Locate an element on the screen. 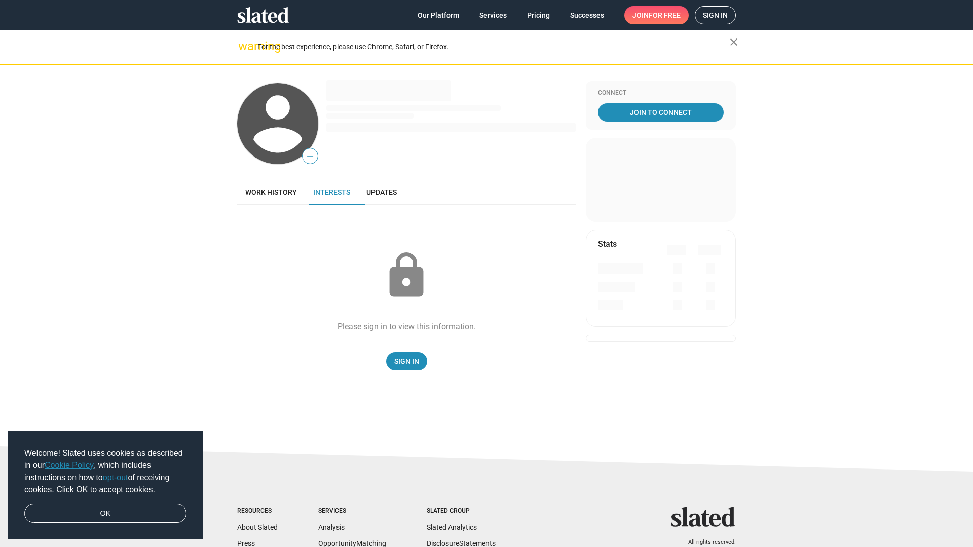 Image resolution: width=973 pixels, height=547 pixels. span: Our Platform is located at coordinates (438, 15).